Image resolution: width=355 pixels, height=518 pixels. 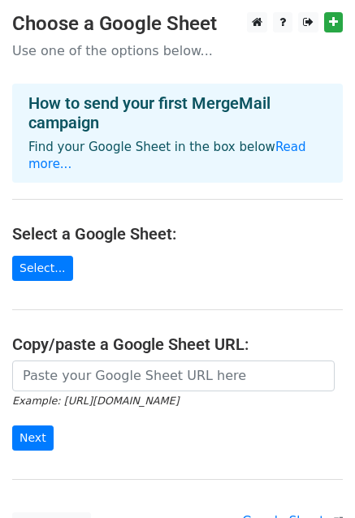 I want to click on p: Find your Google Sheet in the box below, so click(x=177, y=156).